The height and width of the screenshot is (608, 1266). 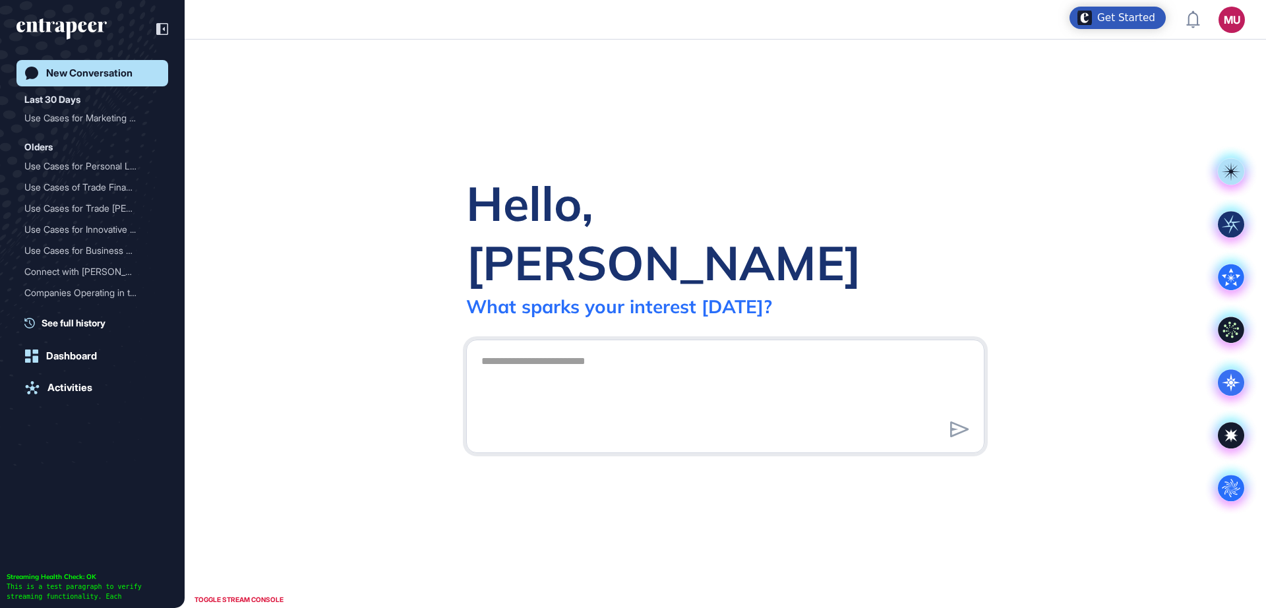 I want to click on a: New Conversation, so click(x=92, y=73).